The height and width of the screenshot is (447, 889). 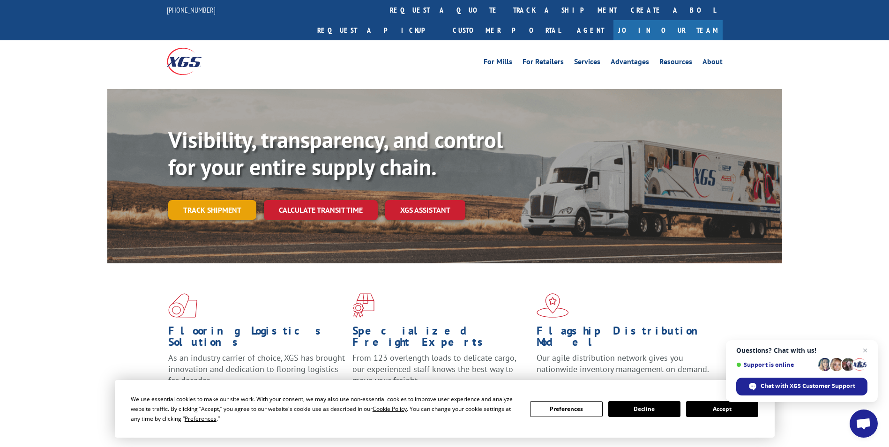 I want to click on div: Open chat, so click(x=863, y=424).